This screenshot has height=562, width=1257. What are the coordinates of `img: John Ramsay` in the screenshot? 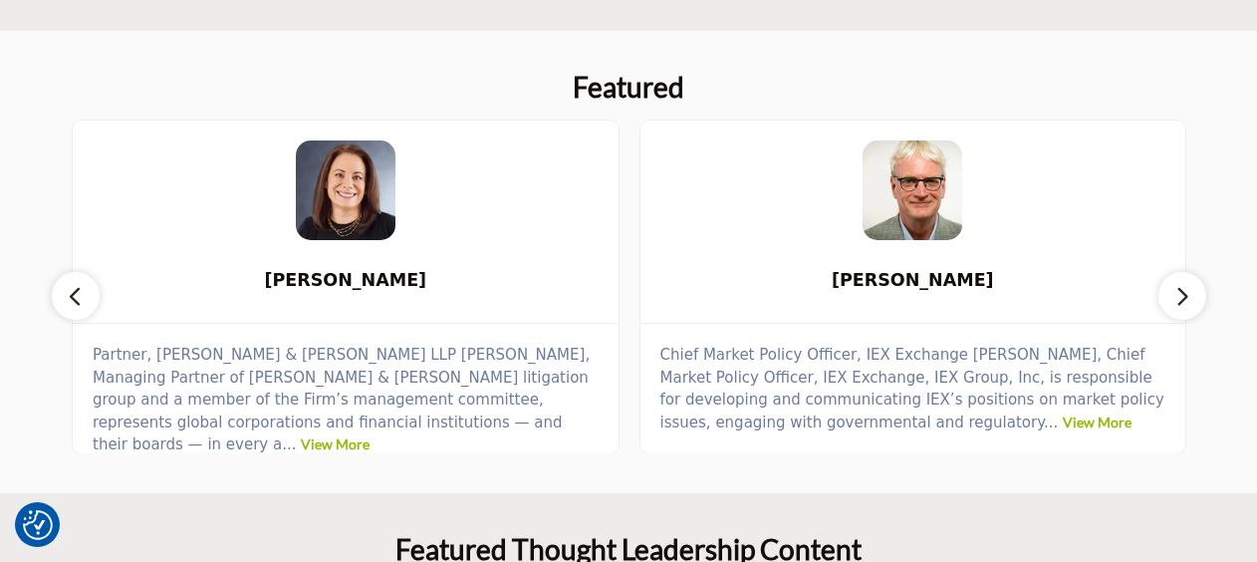 It's located at (913, 190).